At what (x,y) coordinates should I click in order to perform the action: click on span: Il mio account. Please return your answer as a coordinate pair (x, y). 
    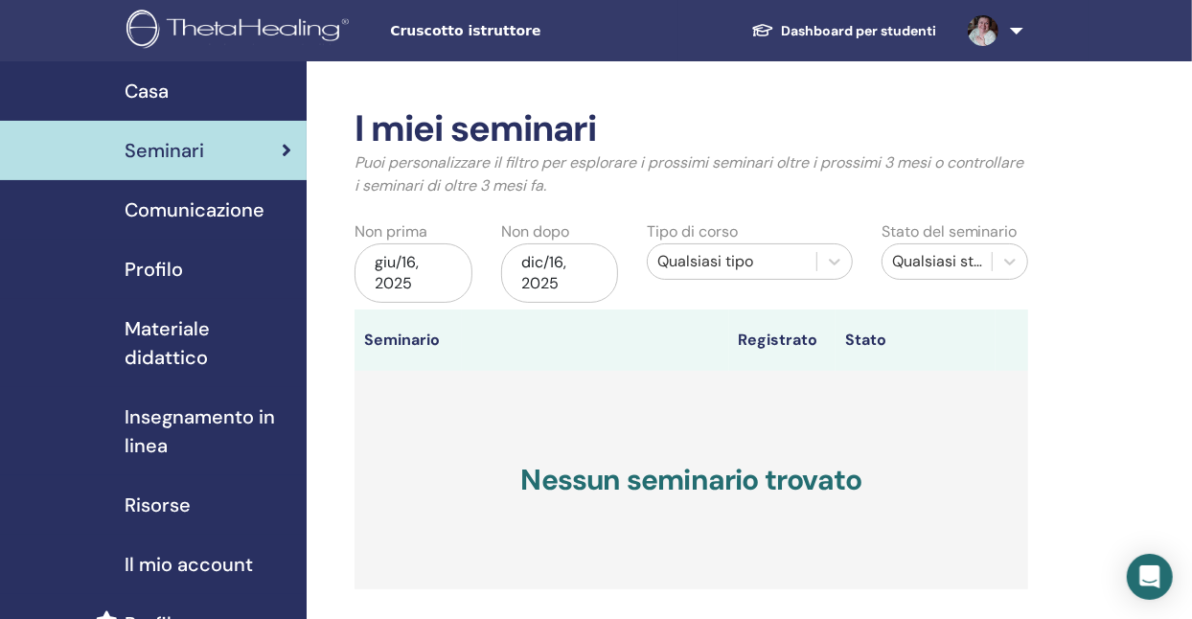
    Looking at the image, I should click on (189, 564).